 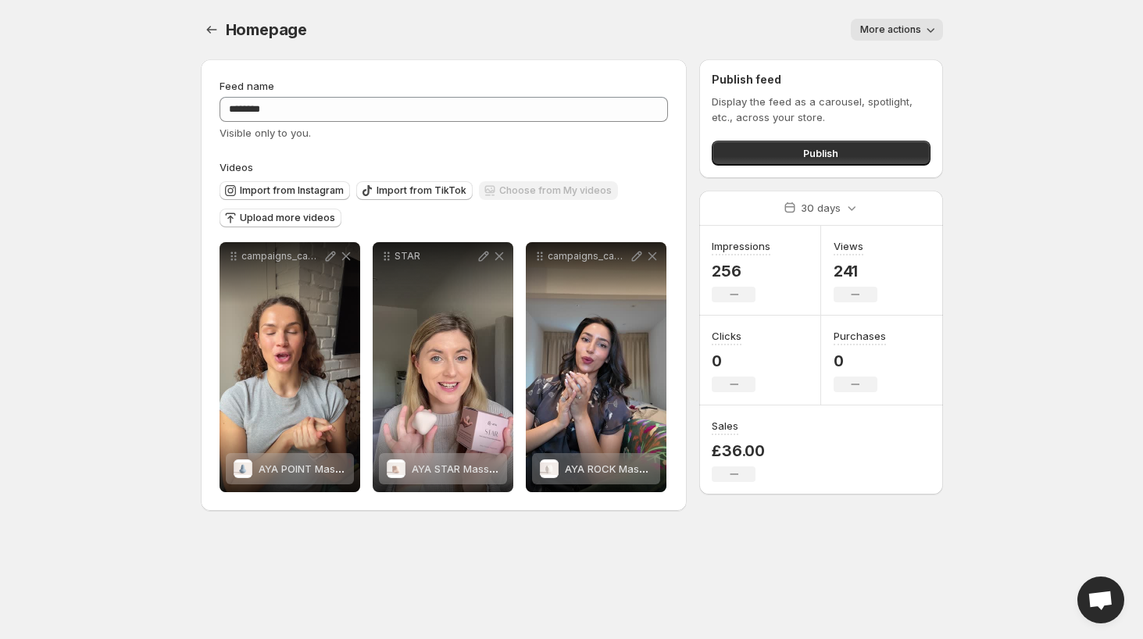 What do you see at coordinates (311, 469) in the screenshot?
I see `span: AYA POINT Massager` at bounding box center [311, 469].